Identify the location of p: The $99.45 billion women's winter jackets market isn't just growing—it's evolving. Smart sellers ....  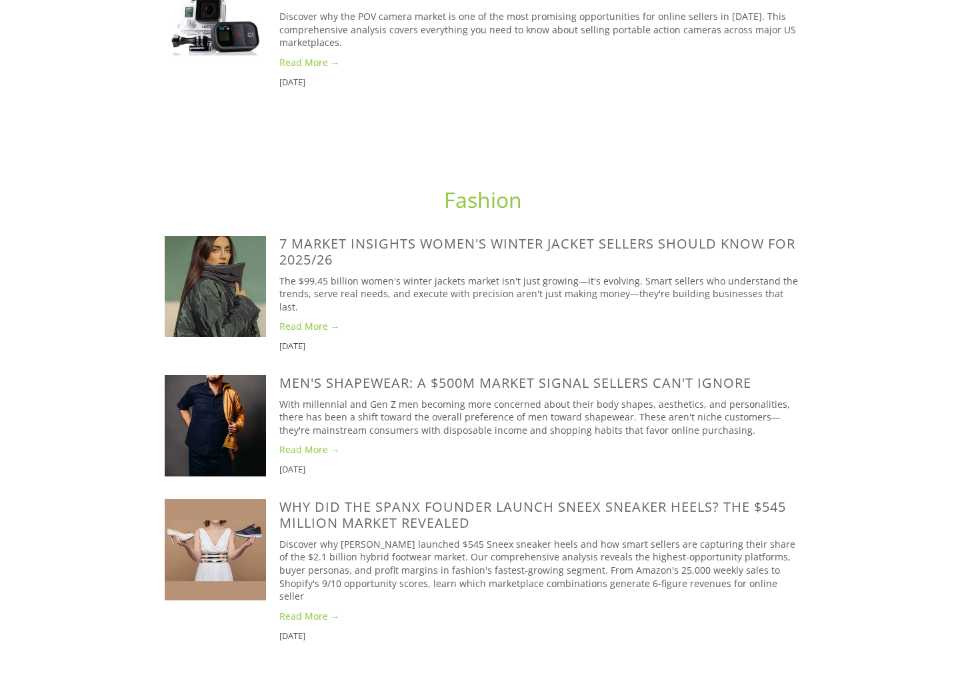
(541, 294).